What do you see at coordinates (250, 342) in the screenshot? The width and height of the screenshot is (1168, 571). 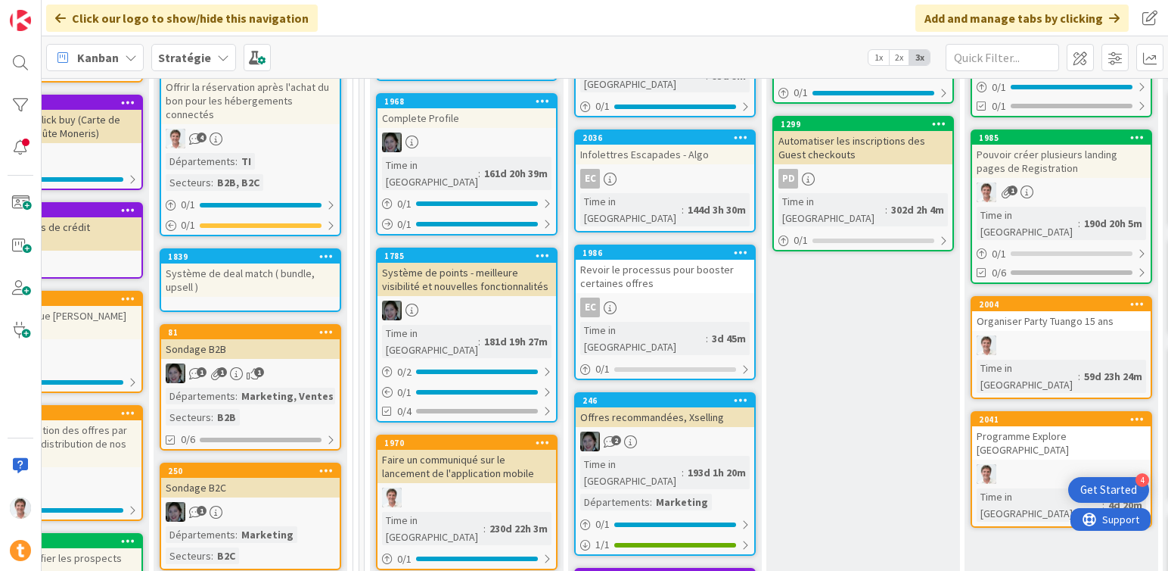 I see `div: 81Sondage B2B` at bounding box center [250, 342].